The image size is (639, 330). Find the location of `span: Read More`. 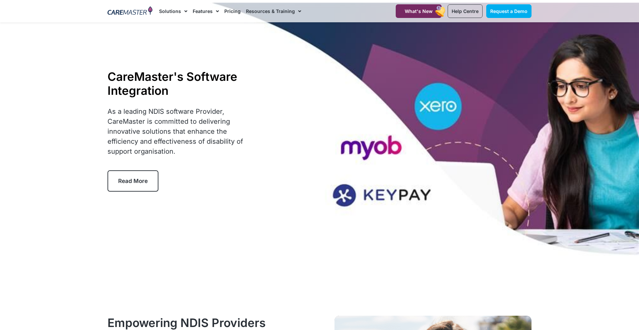

span: Read More is located at coordinates (133, 181).